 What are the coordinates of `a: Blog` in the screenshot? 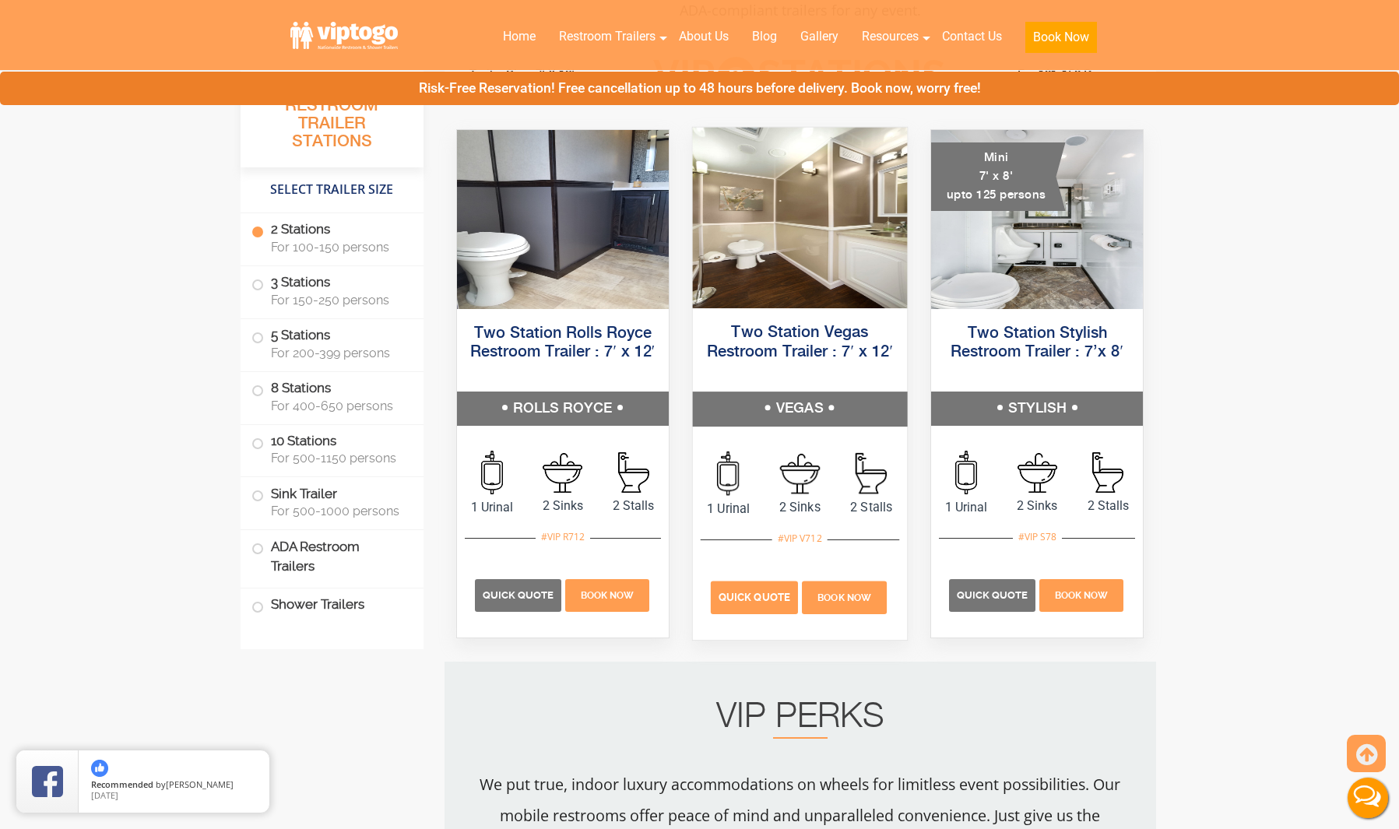 It's located at (765, 37).